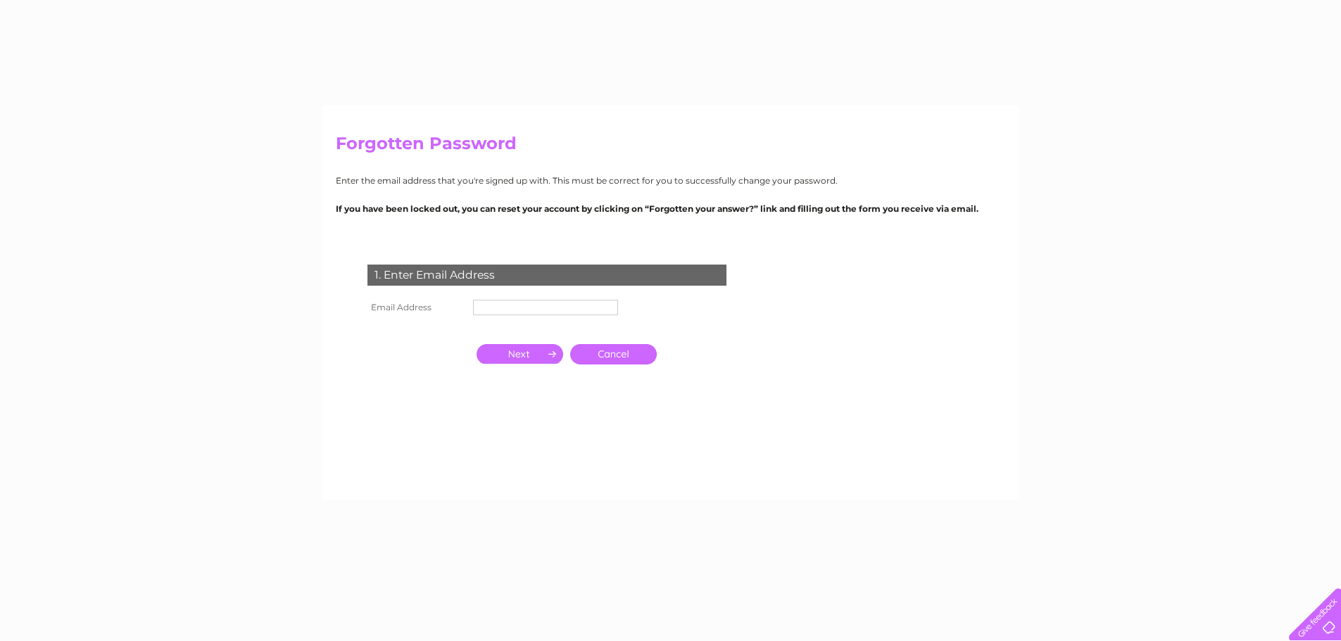  I want to click on a: Cancel, so click(613, 354).